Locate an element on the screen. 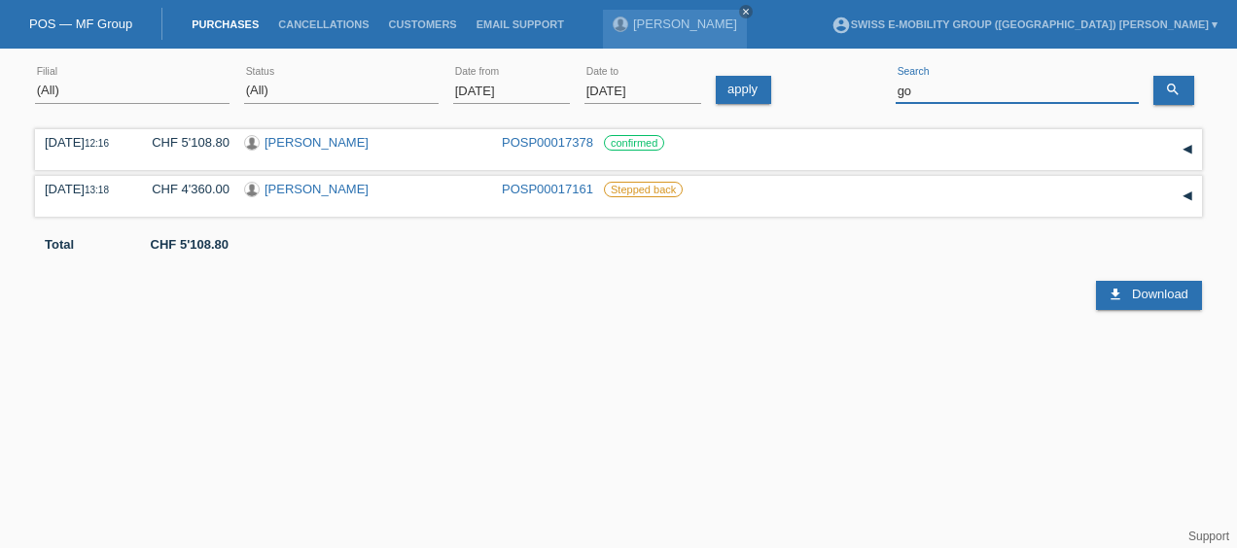  a: download Download is located at coordinates (1149, 296).